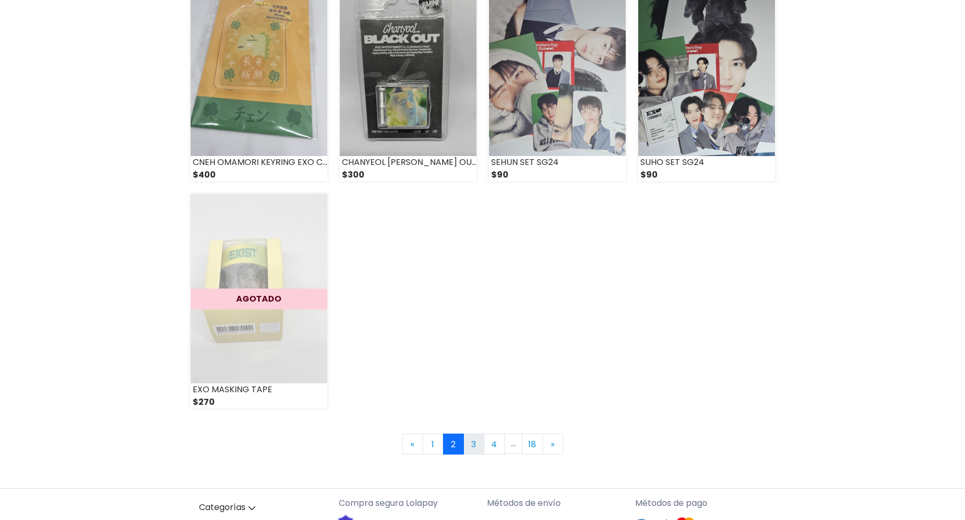 This screenshot has width=965, height=520. Describe the element at coordinates (260, 507) in the screenshot. I see `a: Categorías` at that location.